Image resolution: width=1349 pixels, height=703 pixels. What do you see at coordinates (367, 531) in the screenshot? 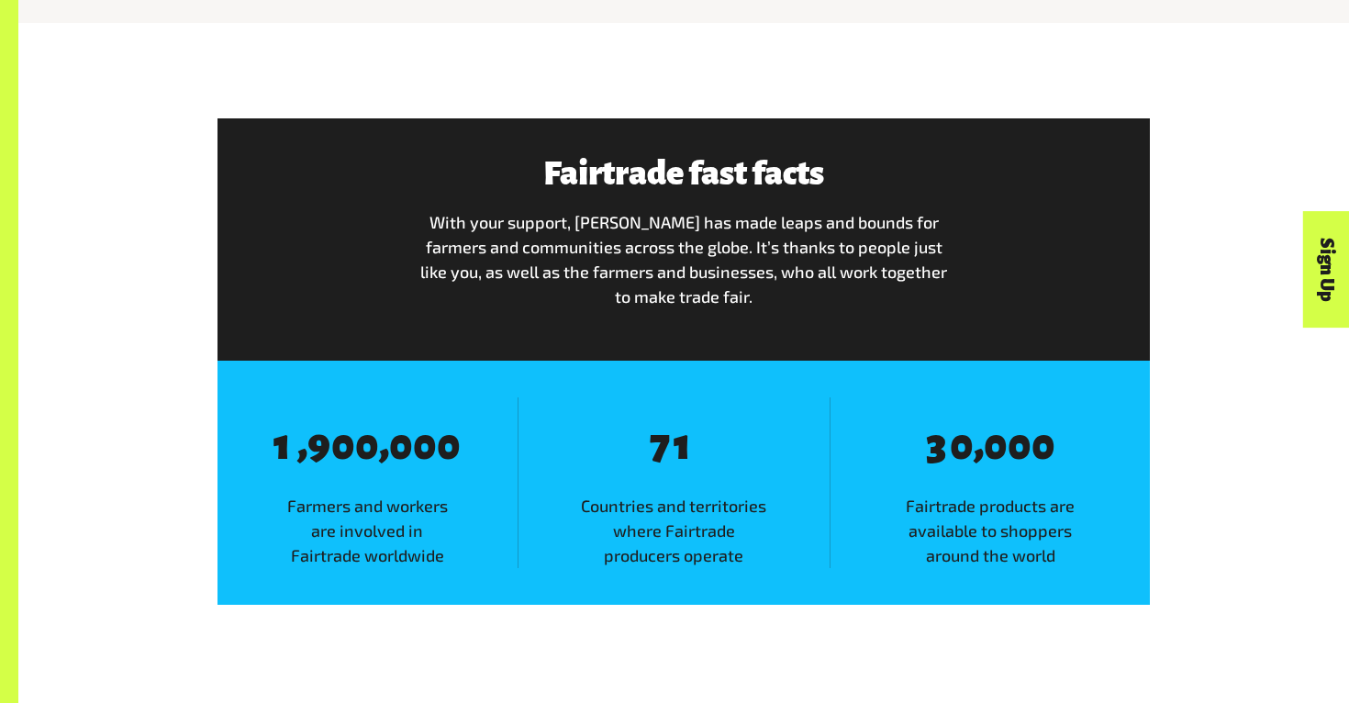
I see `span: Farmers and workers are involved in Fairtrade worldwide` at bounding box center [367, 531].